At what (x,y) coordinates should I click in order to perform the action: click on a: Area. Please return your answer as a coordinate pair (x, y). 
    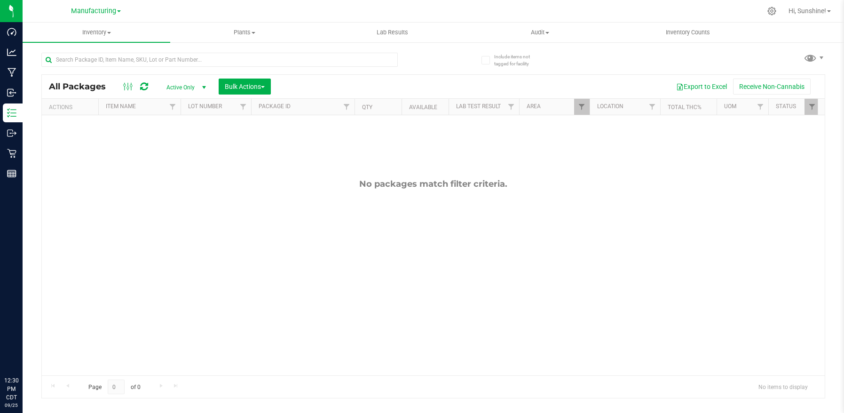
    Looking at the image, I should click on (533, 106).